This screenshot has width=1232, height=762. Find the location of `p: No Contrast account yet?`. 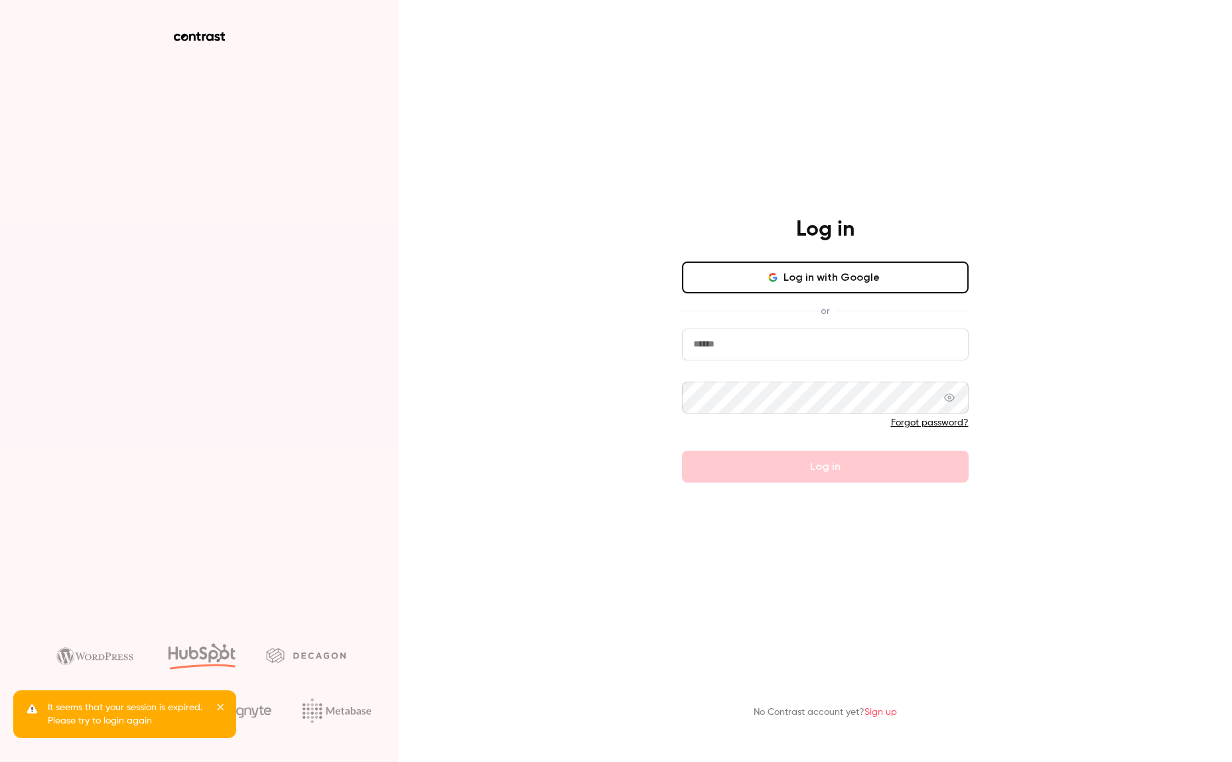

p: No Contrast account yet? is located at coordinates (825, 712).